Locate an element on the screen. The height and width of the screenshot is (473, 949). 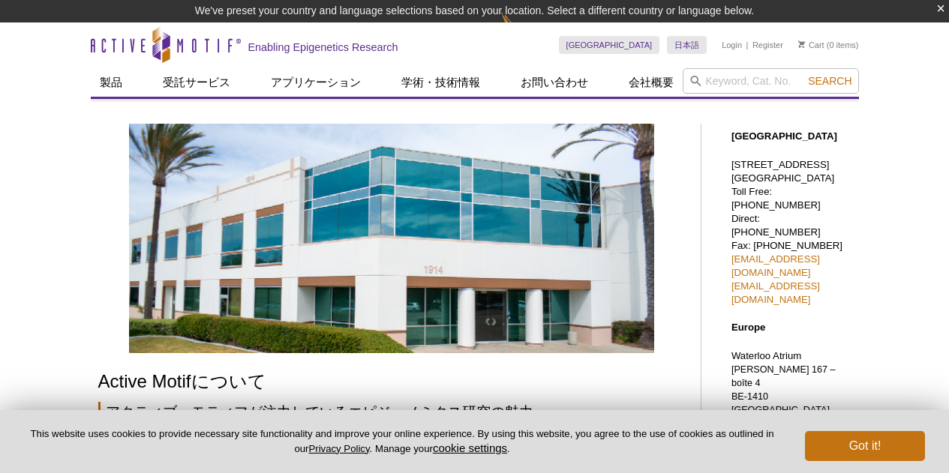
a: Cart is located at coordinates (811, 45).